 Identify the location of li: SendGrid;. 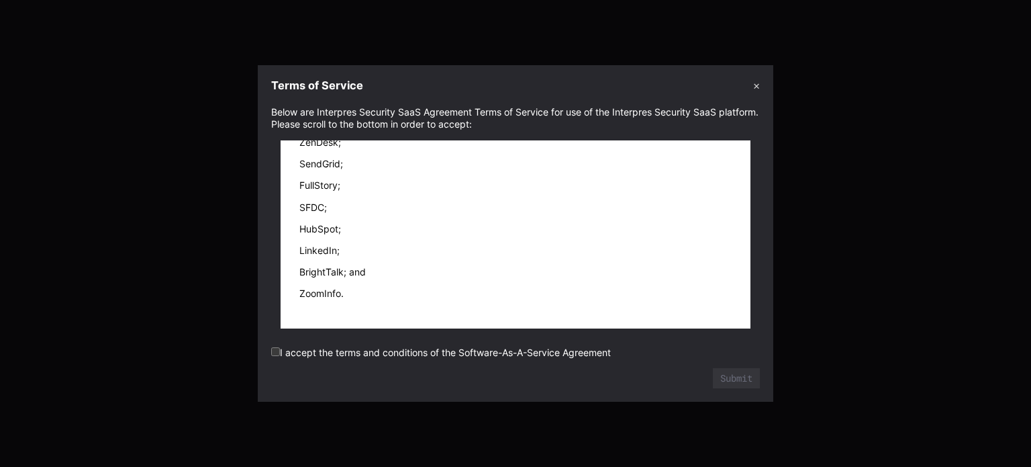
(516, 164).